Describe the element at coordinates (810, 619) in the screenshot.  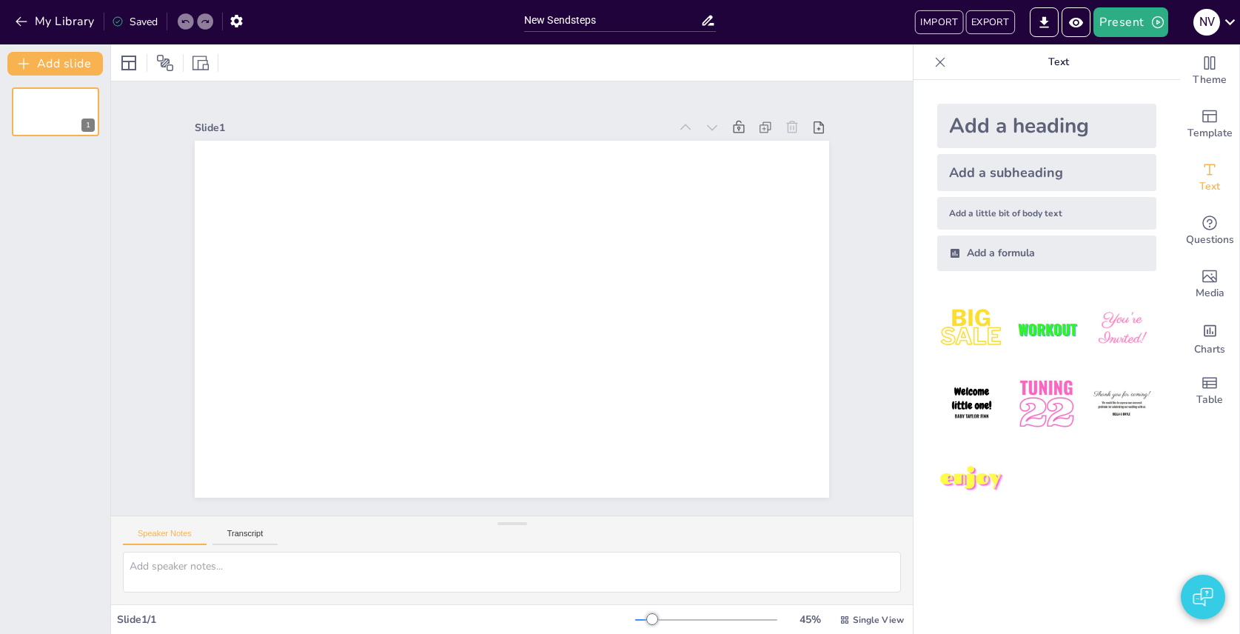
I see `div: 45 %` at that location.